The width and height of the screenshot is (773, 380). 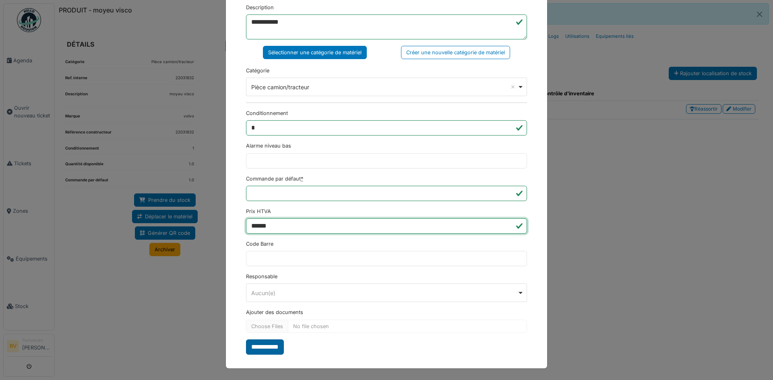 I want to click on label: Conditionnement, so click(x=267, y=113).